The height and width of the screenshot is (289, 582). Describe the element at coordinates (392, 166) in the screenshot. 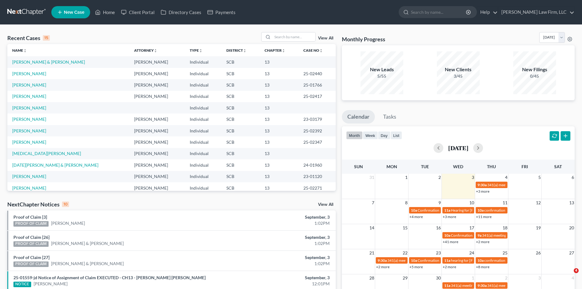

I see `span: Mon` at that location.